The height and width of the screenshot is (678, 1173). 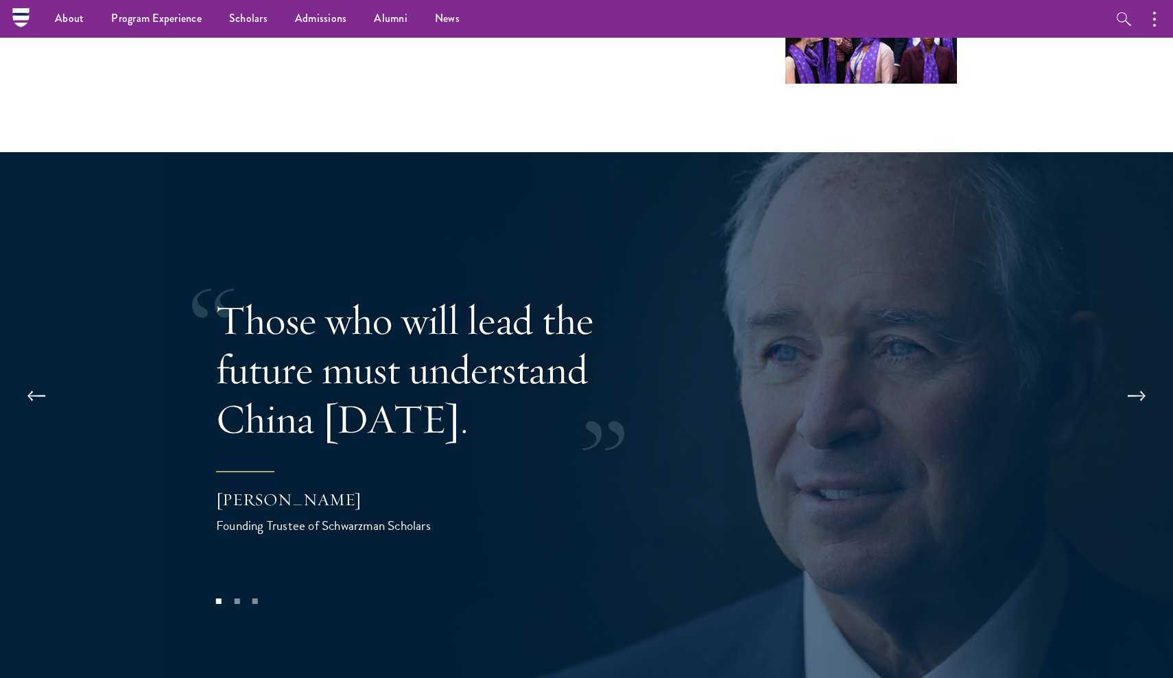 What do you see at coordinates (237, 602) in the screenshot?
I see `button: 2 of 3` at bounding box center [237, 602].